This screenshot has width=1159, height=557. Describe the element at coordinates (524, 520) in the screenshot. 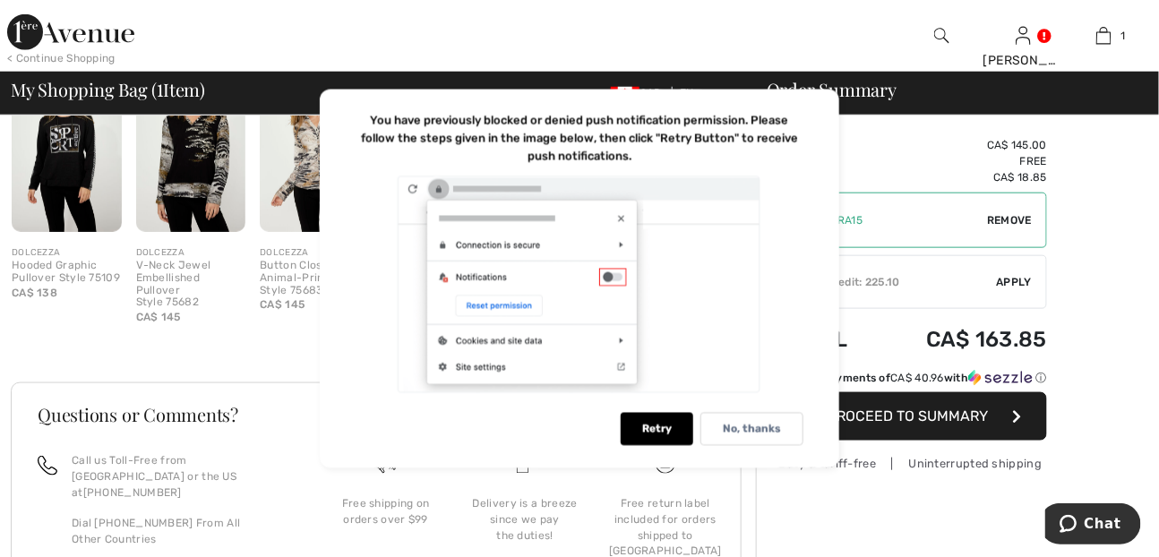

I see `div: Delivery is a breeze since we pay the duties!` at that location.